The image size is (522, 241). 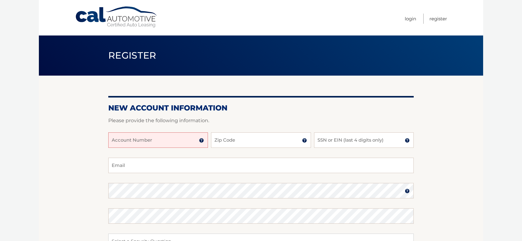 What do you see at coordinates (132, 55) in the screenshot?
I see `span: Register` at bounding box center [132, 55].